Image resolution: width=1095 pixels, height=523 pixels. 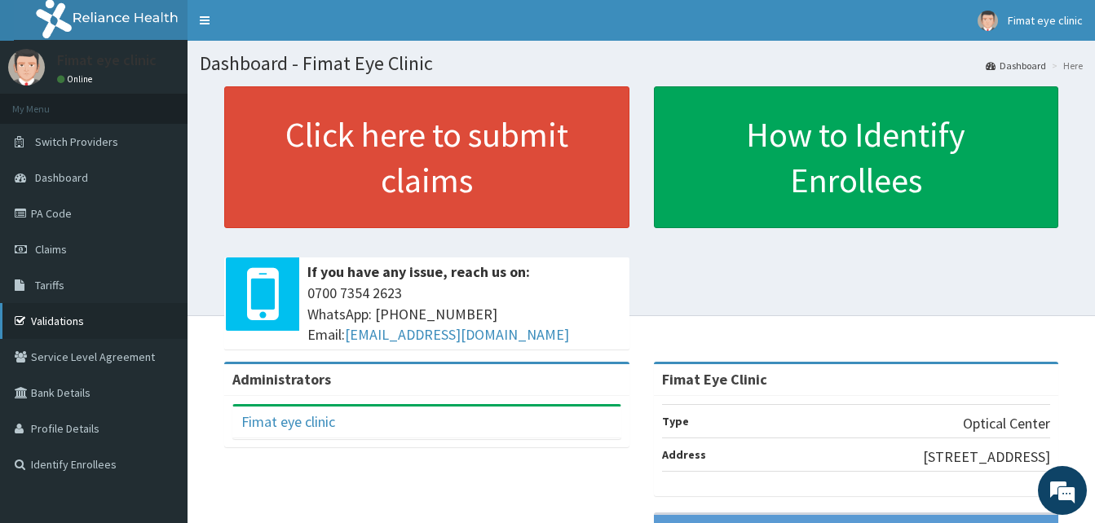 I want to click on span: Switch Providers, so click(x=77, y=142).